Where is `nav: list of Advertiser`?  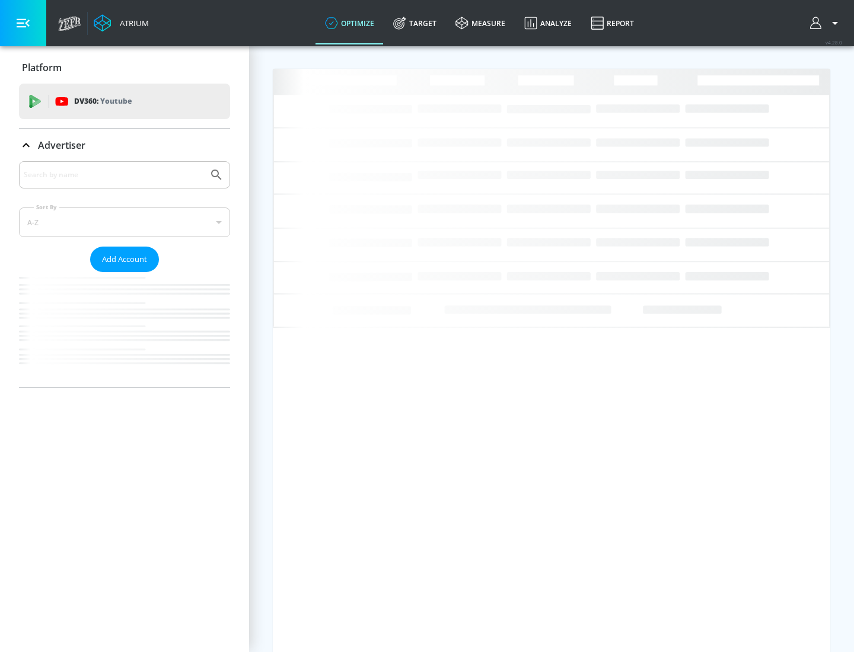
nav: list of Advertiser is located at coordinates (124, 330).